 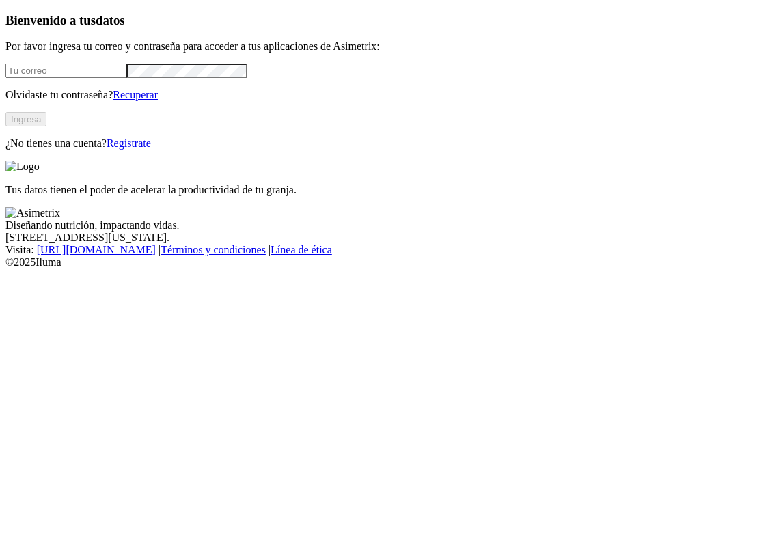 What do you see at coordinates (392, 250) in the screenshot?
I see `div: Visita : | |` at bounding box center [392, 250].